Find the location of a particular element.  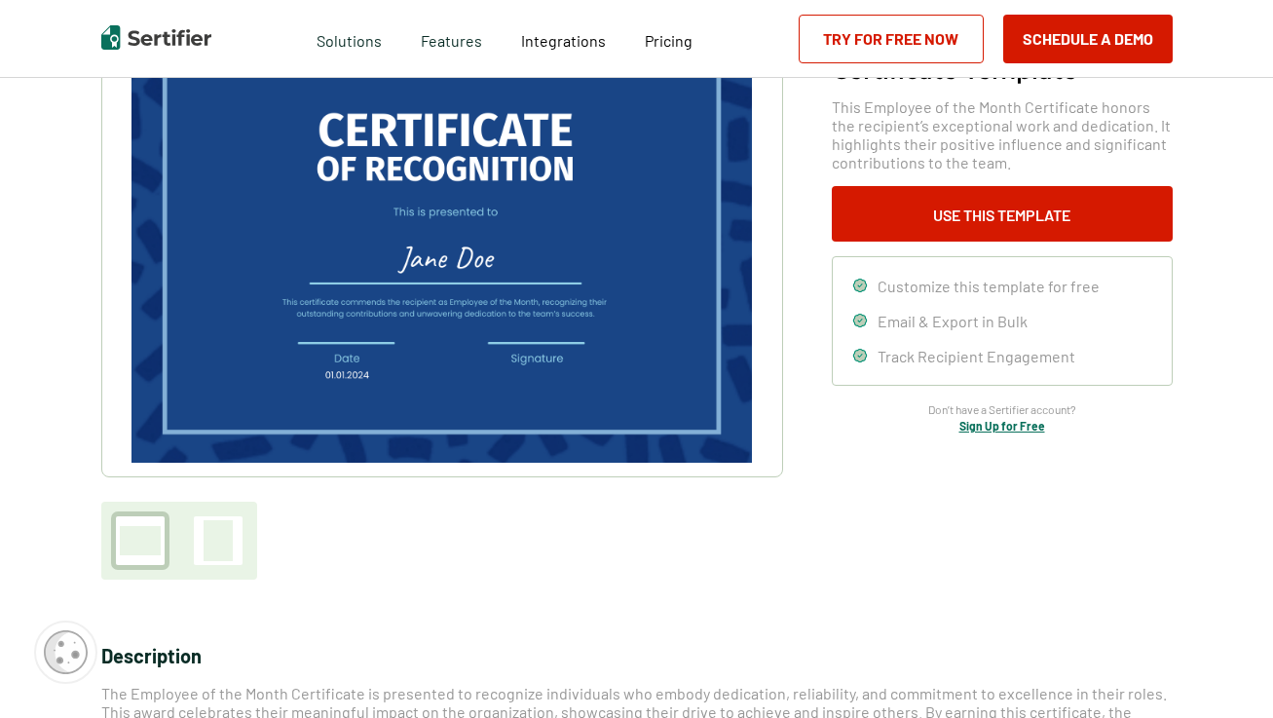

img: Cookie Popup Icon is located at coordinates (65, 652).